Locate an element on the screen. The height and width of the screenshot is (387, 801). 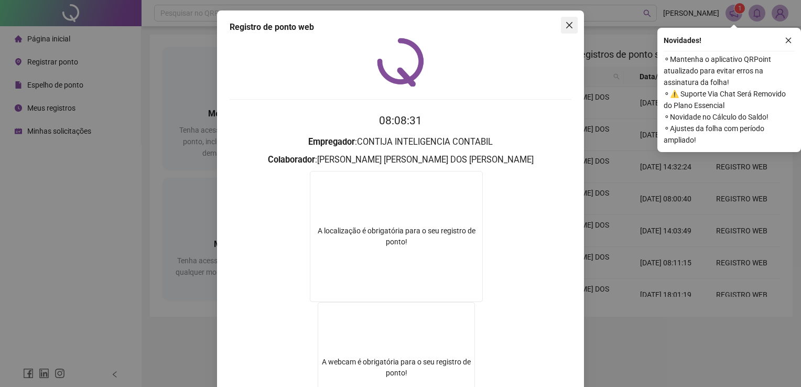
span: ⚬ ⚠️ Suporte Via Chat Será Removido do Plano Essencial is located at coordinates (730, 100).